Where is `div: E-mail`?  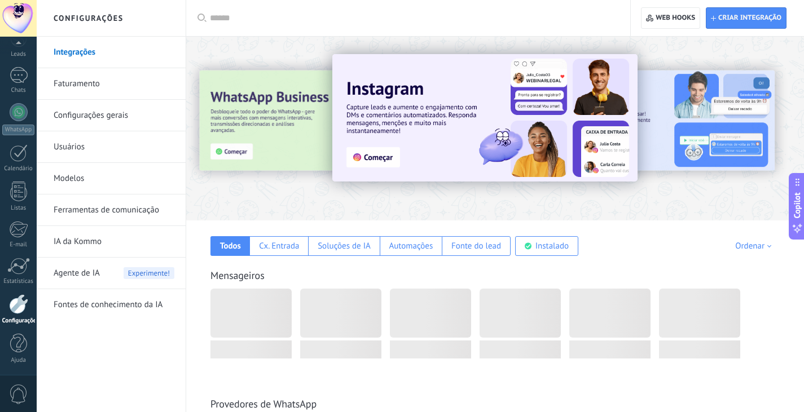 div: E-mail is located at coordinates (19, 245).